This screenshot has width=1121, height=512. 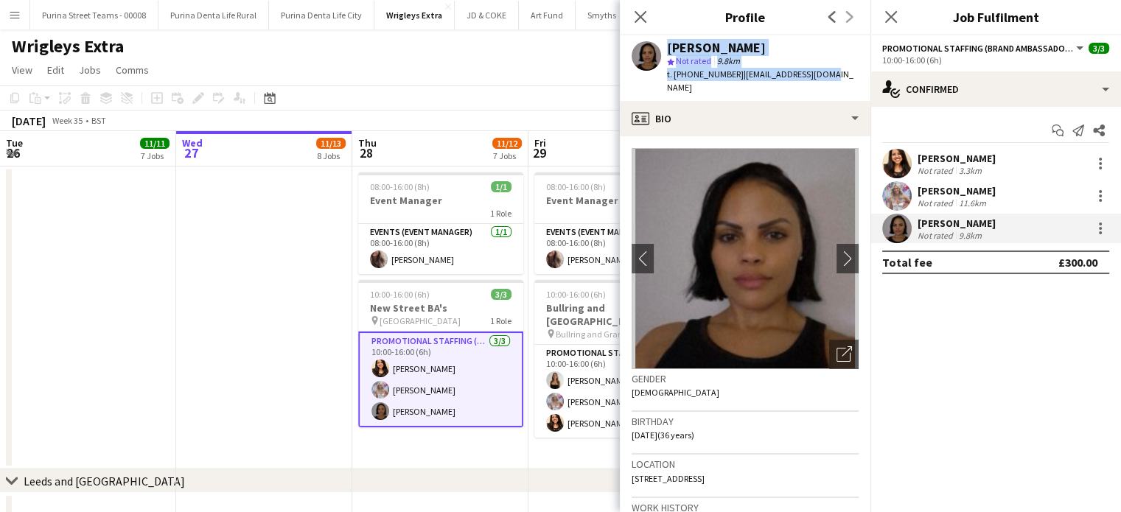 What do you see at coordinates (94, 15) in the screenshot?
I see `button: Purina Street Teams - 00008` at bounding box center [94, 15].